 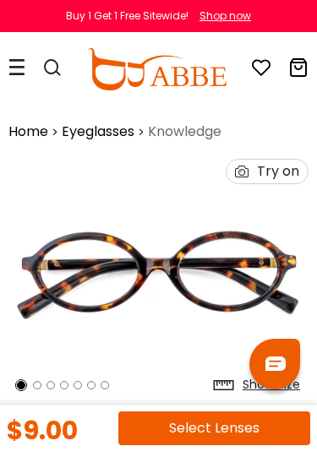 I want to click on button: Select Lenses, so click(x=214, y=429).